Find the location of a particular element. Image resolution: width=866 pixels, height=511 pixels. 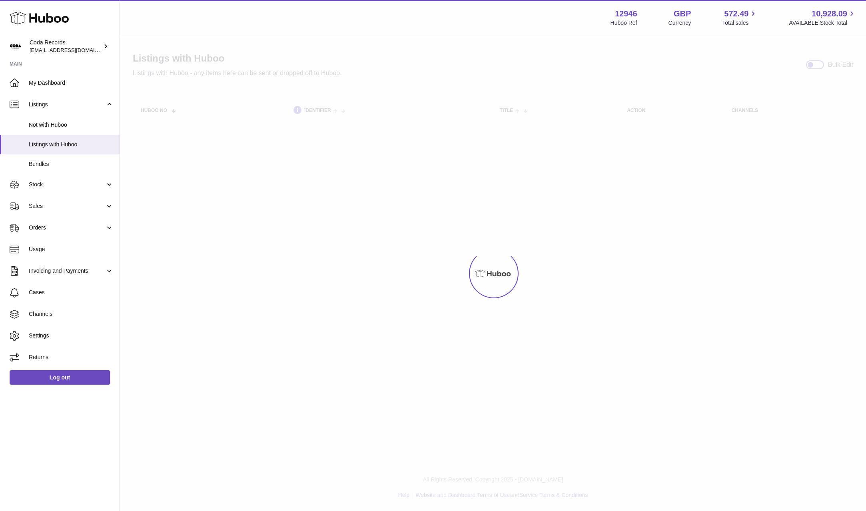

div: Currency is located at coordinates (680, 23).